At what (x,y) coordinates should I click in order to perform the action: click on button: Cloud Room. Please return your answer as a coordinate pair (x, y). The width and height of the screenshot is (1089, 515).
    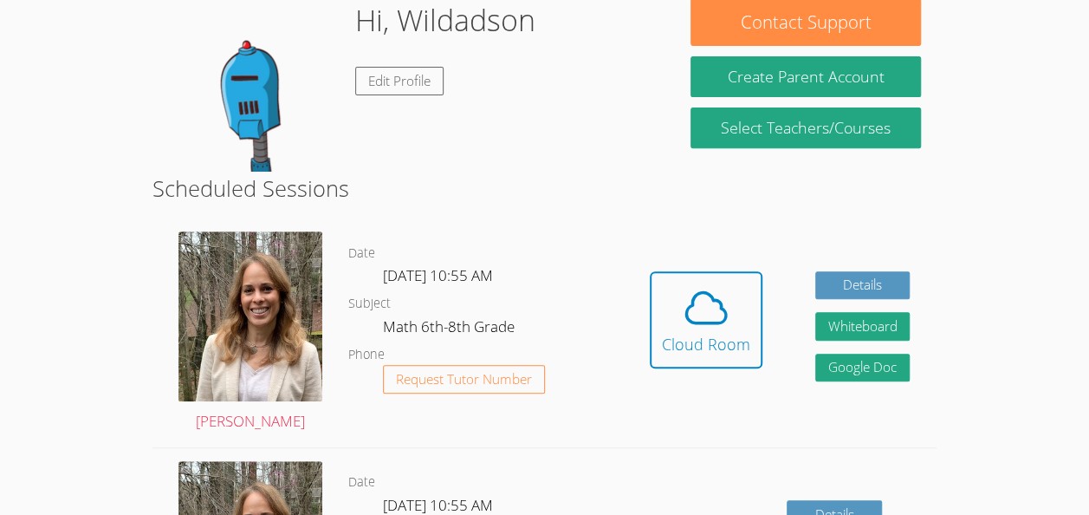
    Looking at the image, I should click on (706, 320).